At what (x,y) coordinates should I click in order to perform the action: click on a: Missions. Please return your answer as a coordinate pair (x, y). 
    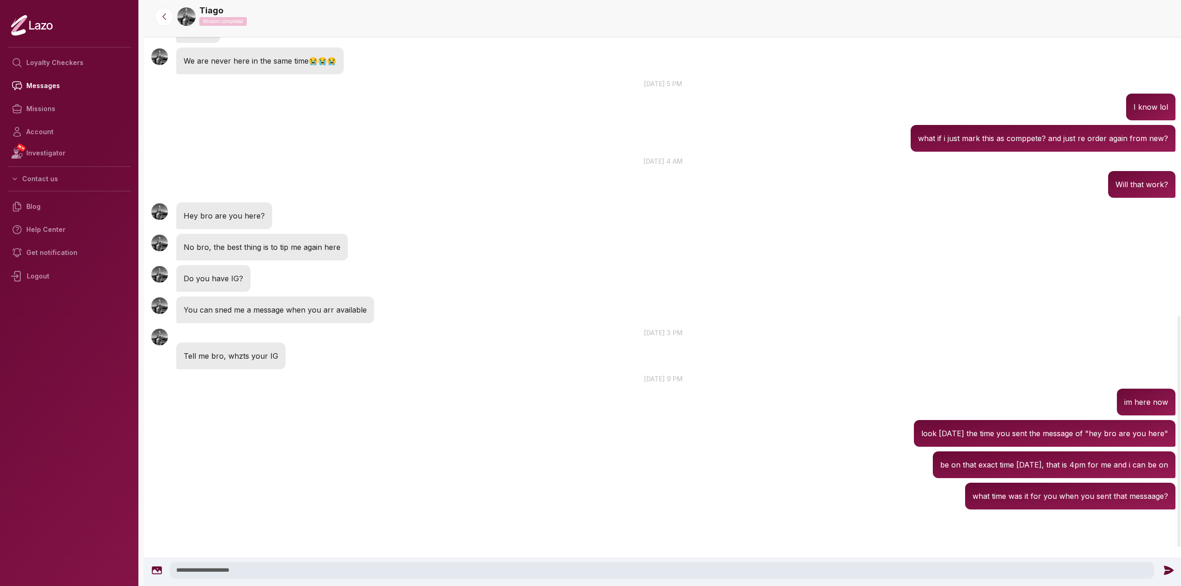
    Looking at the image, I should click on (69, 109).